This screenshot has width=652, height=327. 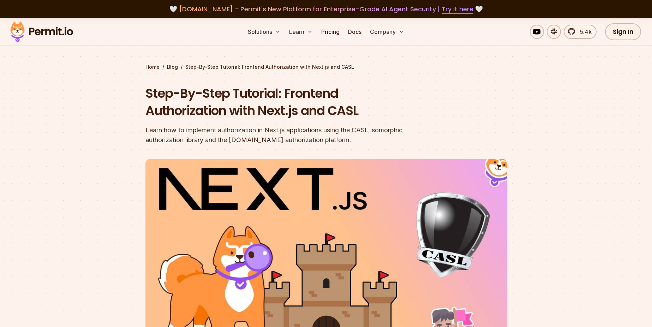 What do you see at coordinates (623, 32) in the screenshot?
I see `a: Sign In` at bounding box center [623, 32].